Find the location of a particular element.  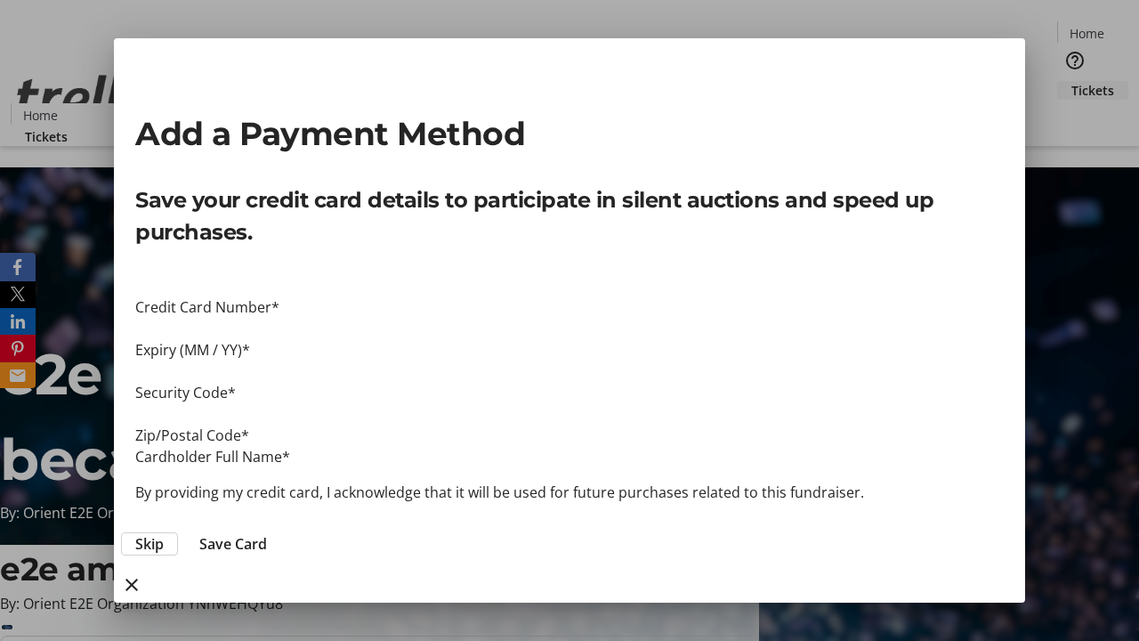

label: Credit Card Number* is located at coordinates (207, 307).